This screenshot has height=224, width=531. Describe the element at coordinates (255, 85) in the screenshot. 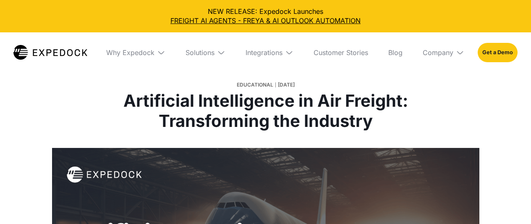

I see `div: Educational` at that location.